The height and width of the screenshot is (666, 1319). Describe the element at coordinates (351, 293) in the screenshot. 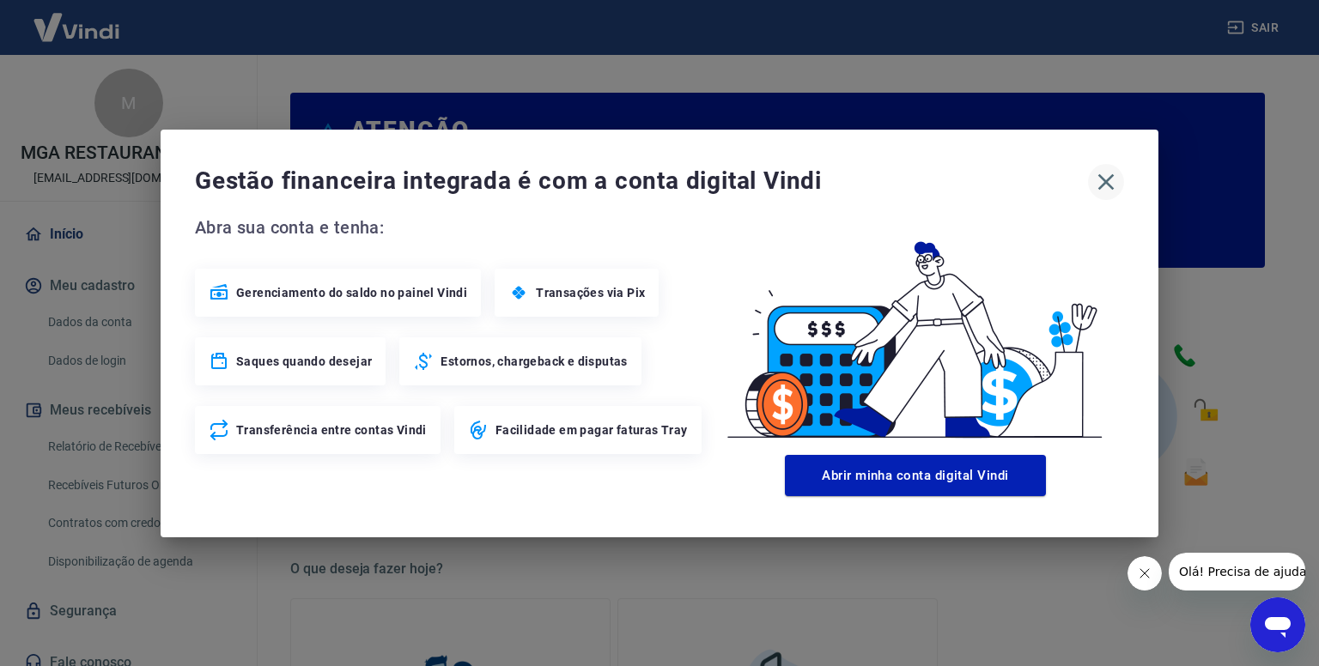

I see `span: Gerenciamento do saldo no painel Vindi` at that location.